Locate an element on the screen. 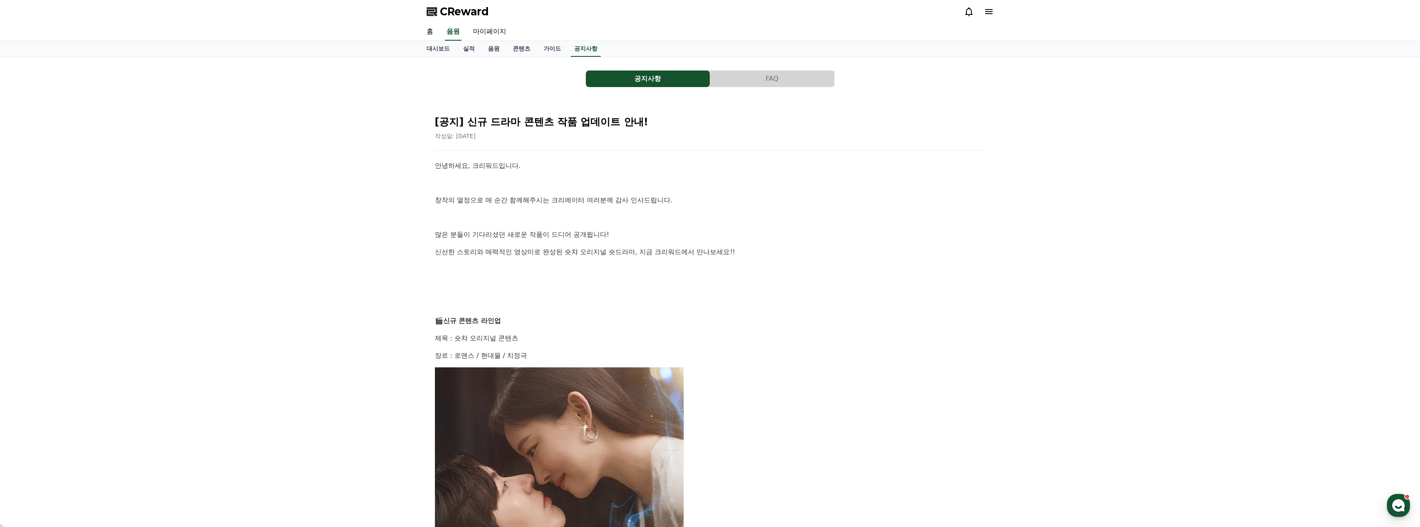  p: 신선한 스토리와 매력적인 영상미로 완성된 숏챠 오리지널 숏드라마, 지금 크리워드에서 만나보세요!! is located at coordinates (710, 252).